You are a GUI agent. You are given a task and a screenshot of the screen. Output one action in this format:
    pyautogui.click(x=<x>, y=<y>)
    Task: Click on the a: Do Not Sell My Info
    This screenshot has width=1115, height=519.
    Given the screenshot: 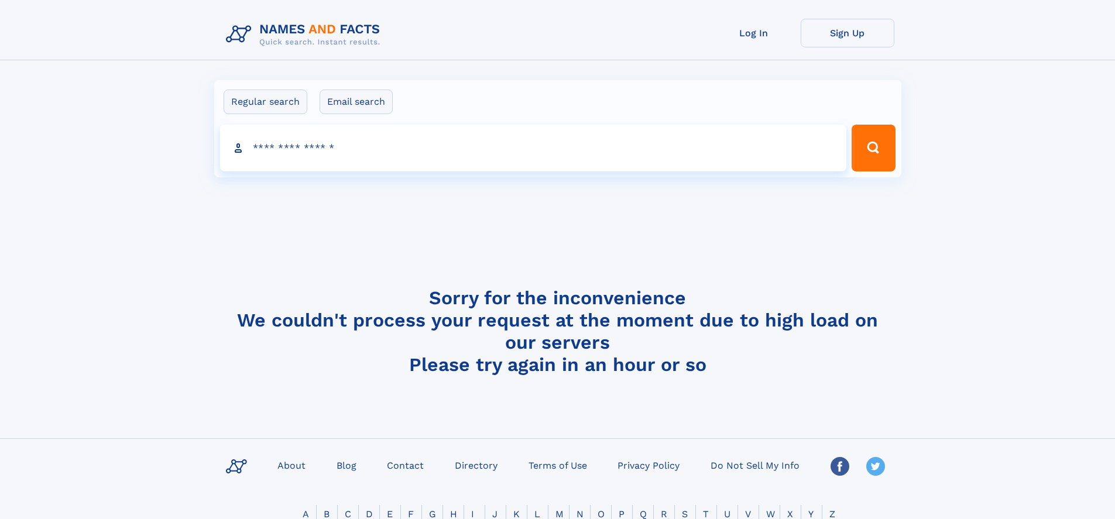 What is the action you would take?
    pyautogui.click(x=755, y=465)
    